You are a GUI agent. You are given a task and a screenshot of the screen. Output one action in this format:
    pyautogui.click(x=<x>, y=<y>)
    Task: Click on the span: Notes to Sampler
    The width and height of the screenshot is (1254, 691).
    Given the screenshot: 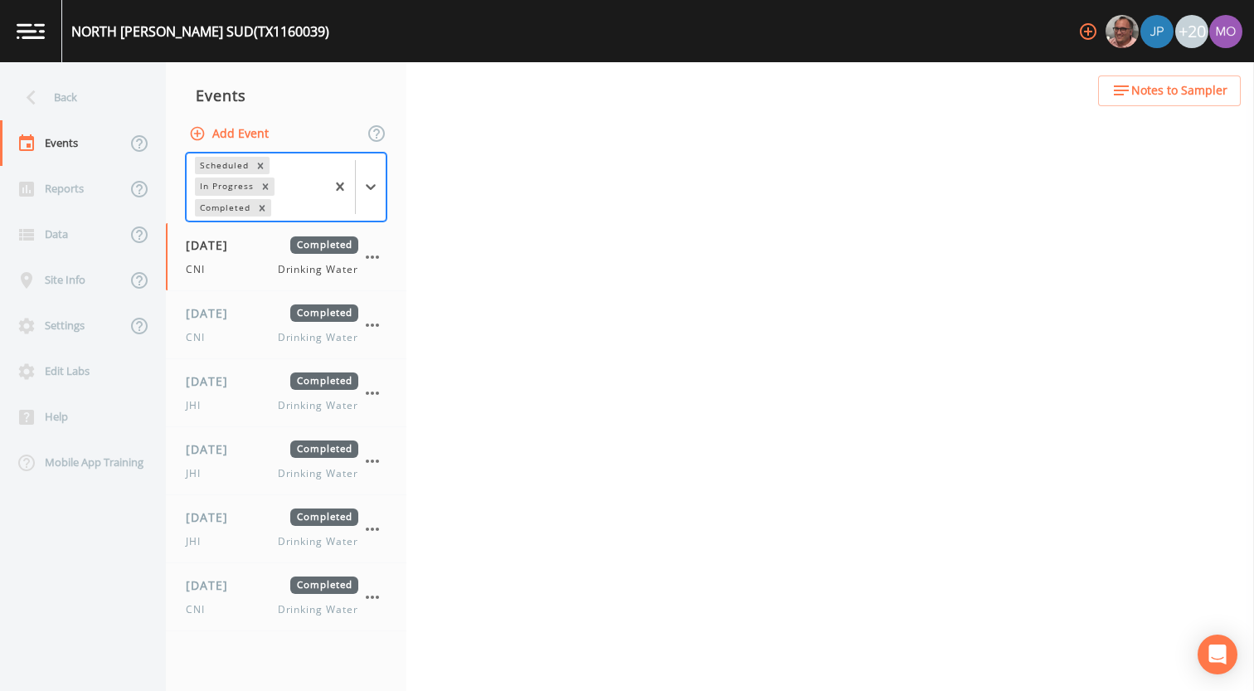 What is the action you would take?
    pyautogui.click(x=1180, y=90)
    